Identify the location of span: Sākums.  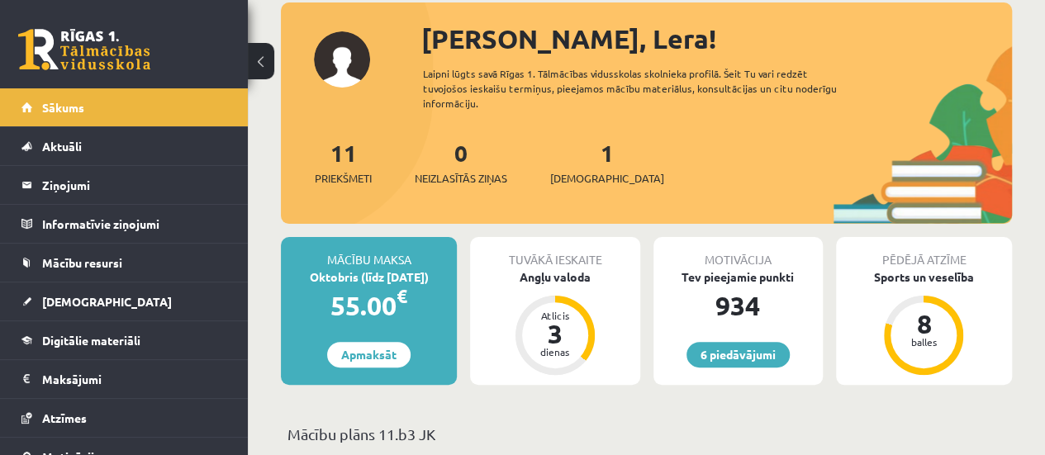
(63, 107).